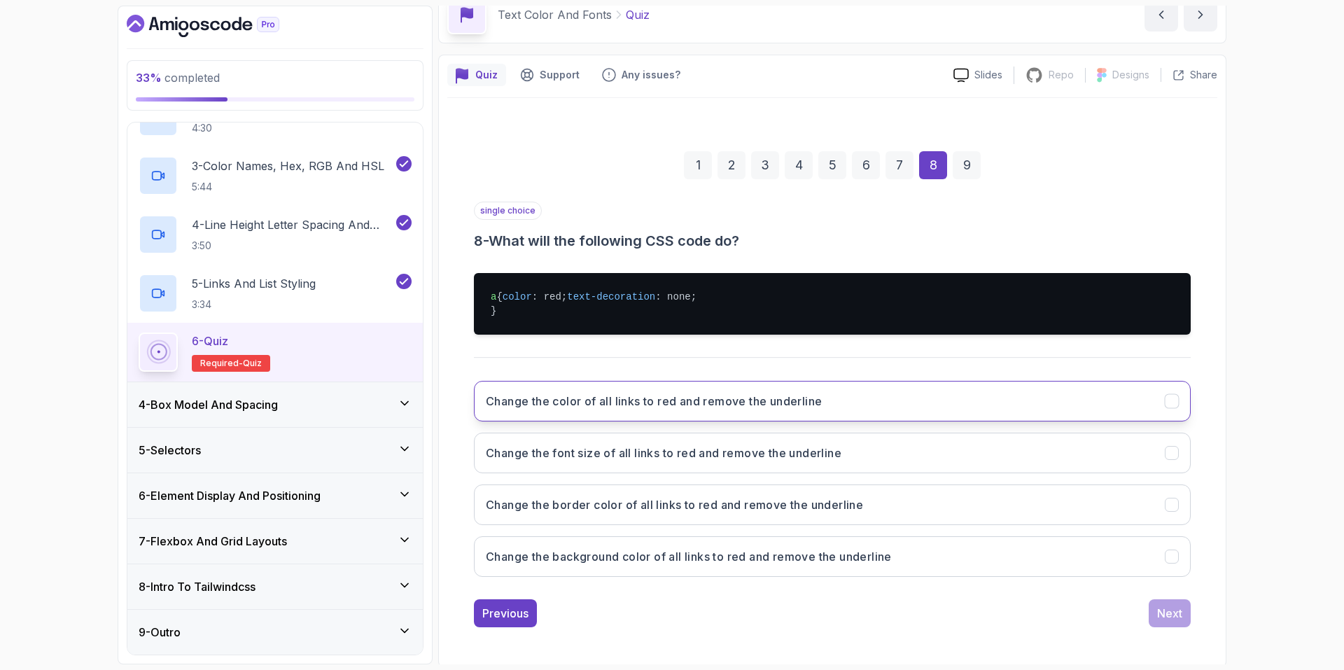 The image size is (1344, 670). I want to click on div: 3, so click(765, 165).